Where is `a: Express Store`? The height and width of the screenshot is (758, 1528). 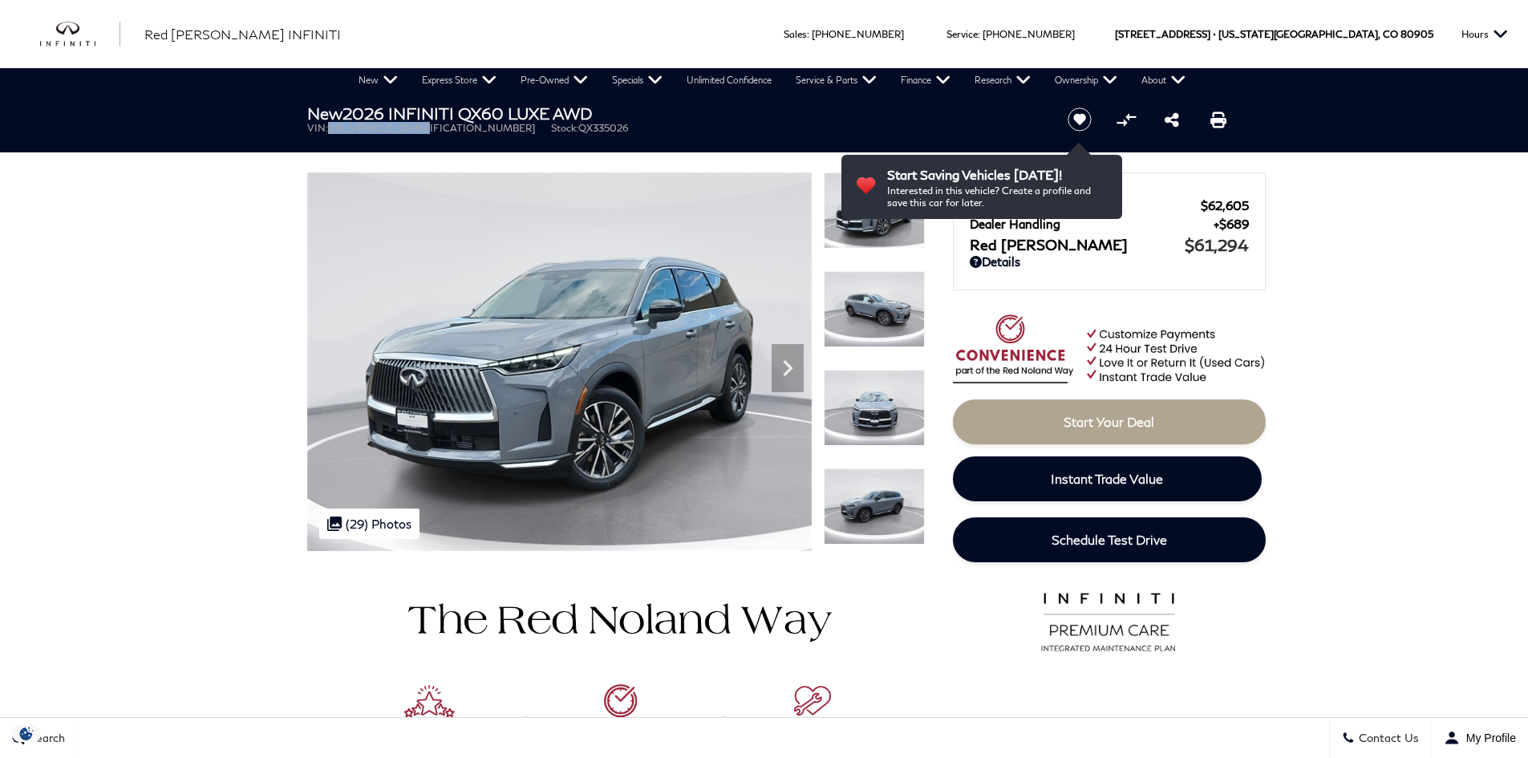 a: Express Store is located at coordinates (459, 80).